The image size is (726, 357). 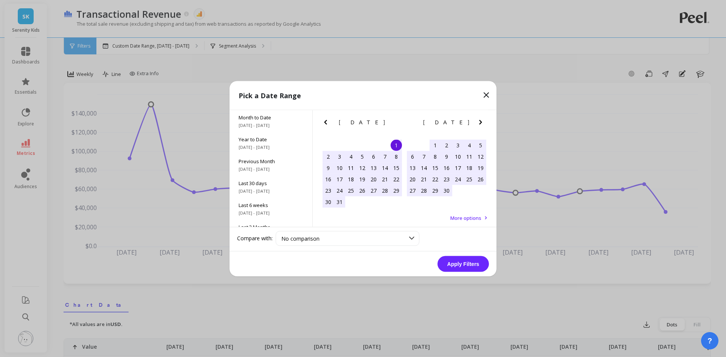 What do you see at coordinates (271, 205) in the screenshot?
I see `span: Last 6 weeks` at bounding box center [271, 205].